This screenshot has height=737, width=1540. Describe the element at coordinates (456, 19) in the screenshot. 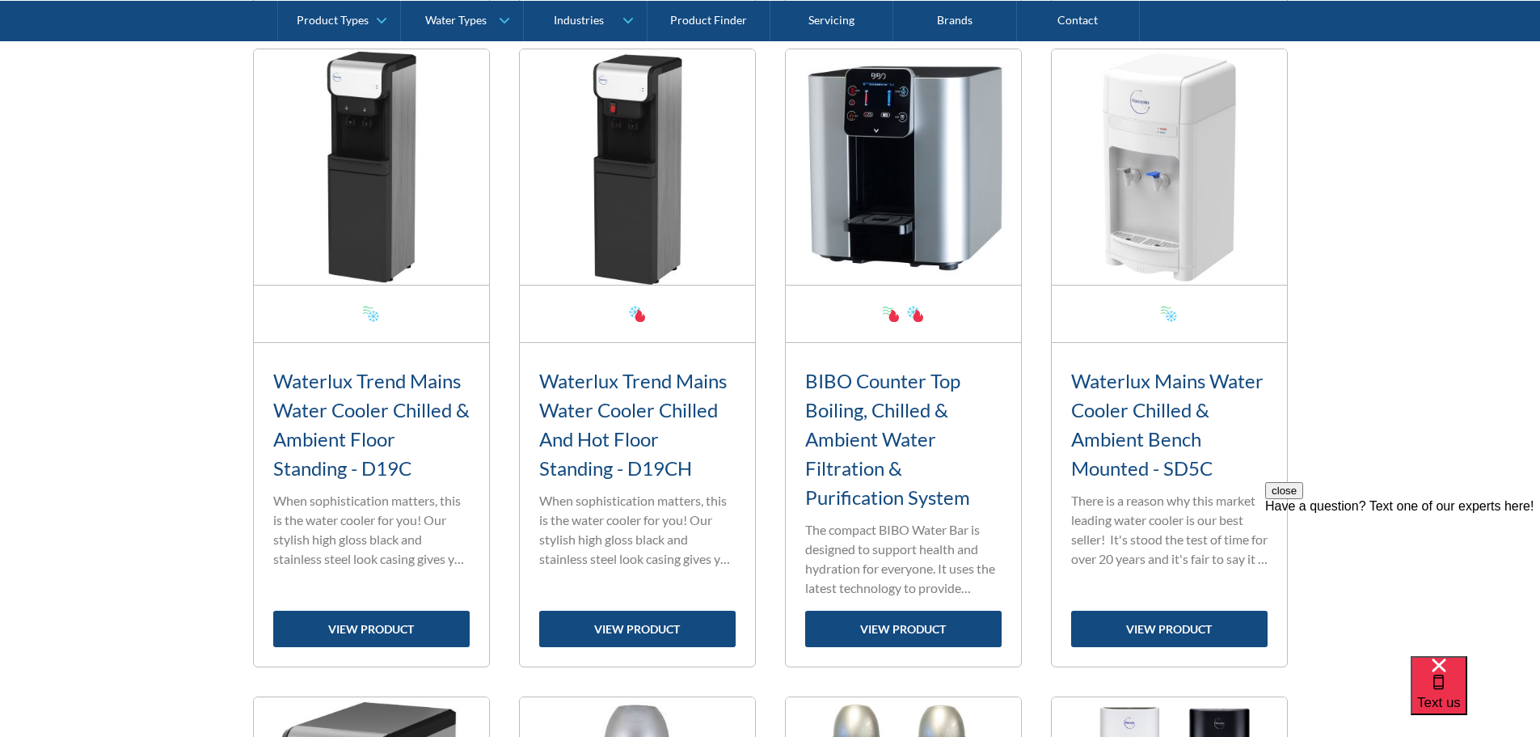

I see `div: Water Types` at that location.